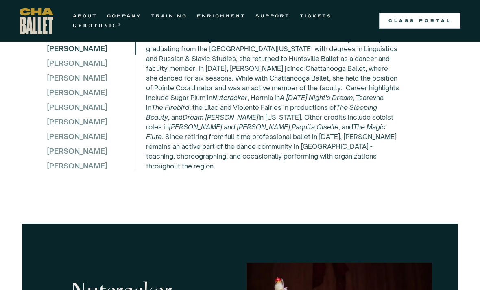 The width and height of the screenshot is (480, 290). Describe the element at coordinates (85, 16) in the screenshot. I see `a: ABOUT` at that location.